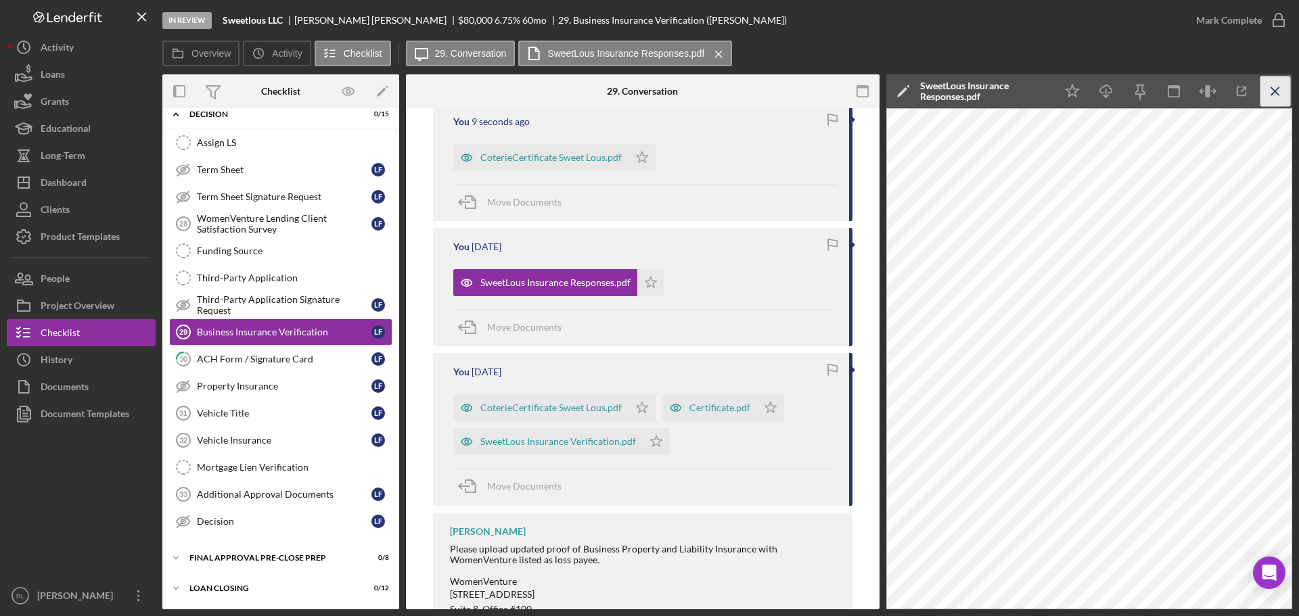 The height and width of the screenshot is (616, 1299). I want to click on button: Checklist, so click(81, 333).